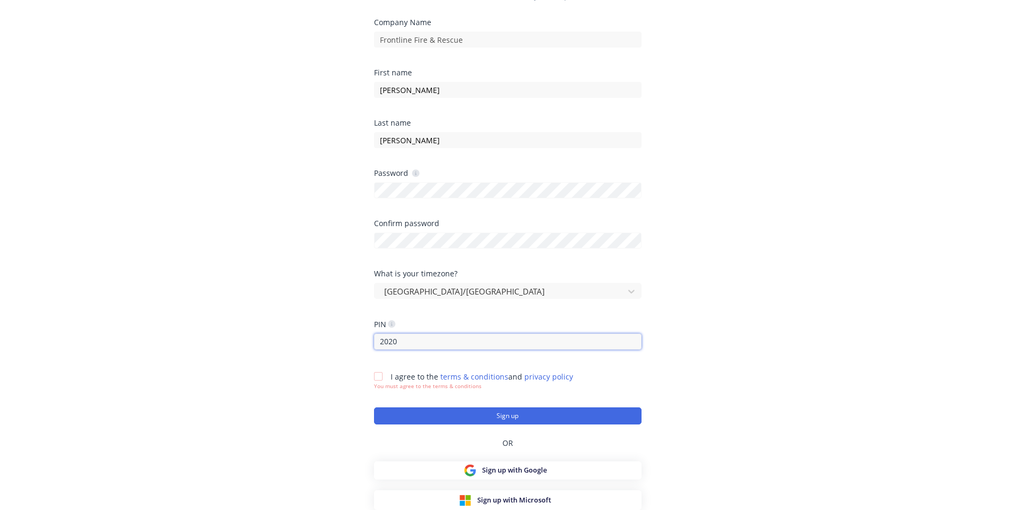 The height and width of the screenshot is (510, 1015). Describe the element at coordinates (548, 377) in the screenshot. I see `a: privacy policy` at that location.